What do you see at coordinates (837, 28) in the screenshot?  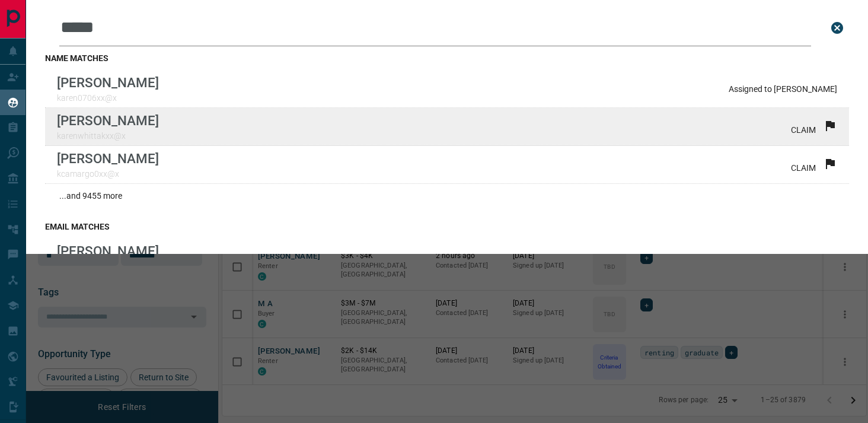 I see `button: close search bar` at bounding box center [837, 28].